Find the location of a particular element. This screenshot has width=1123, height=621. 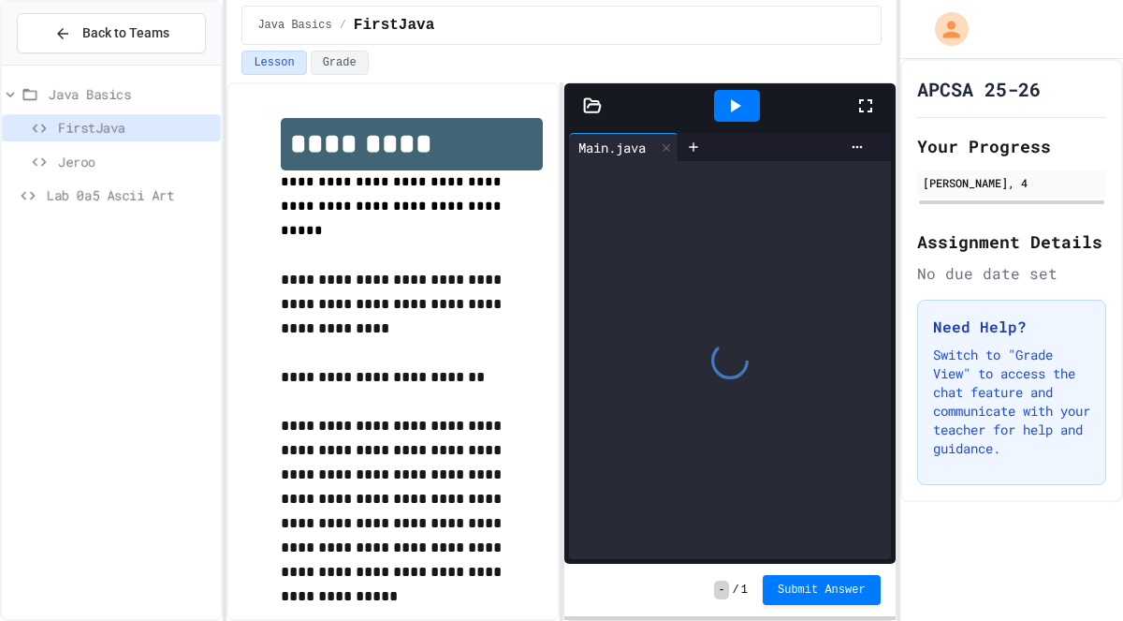

h3: Need Help? is located at coordinates (1012, 327).